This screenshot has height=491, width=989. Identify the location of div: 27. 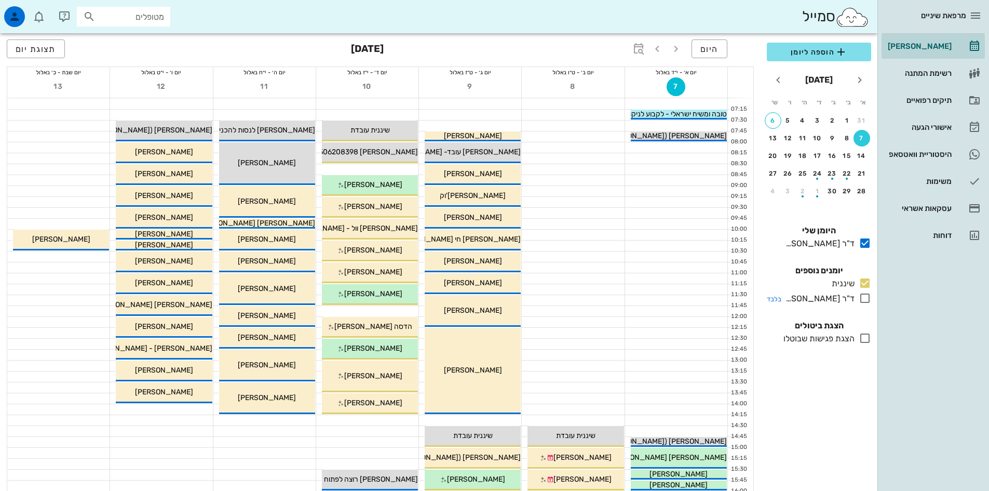
(773, 173).